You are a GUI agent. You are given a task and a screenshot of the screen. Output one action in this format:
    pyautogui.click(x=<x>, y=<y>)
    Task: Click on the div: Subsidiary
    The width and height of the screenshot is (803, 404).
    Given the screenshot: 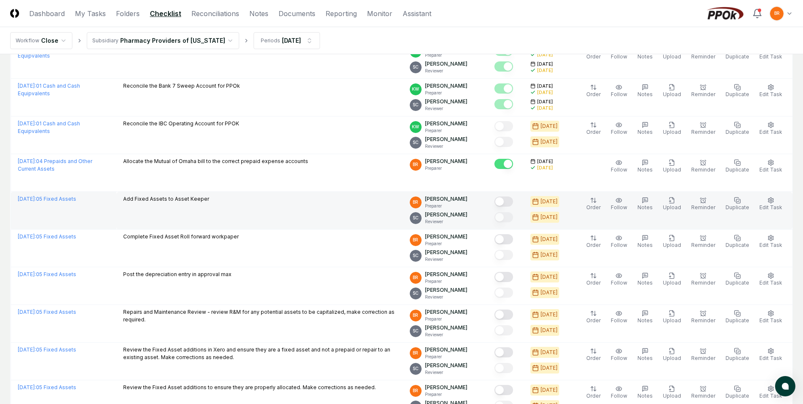 What is the action you would take?
    pyautogui.click(x=105, y=41)
    